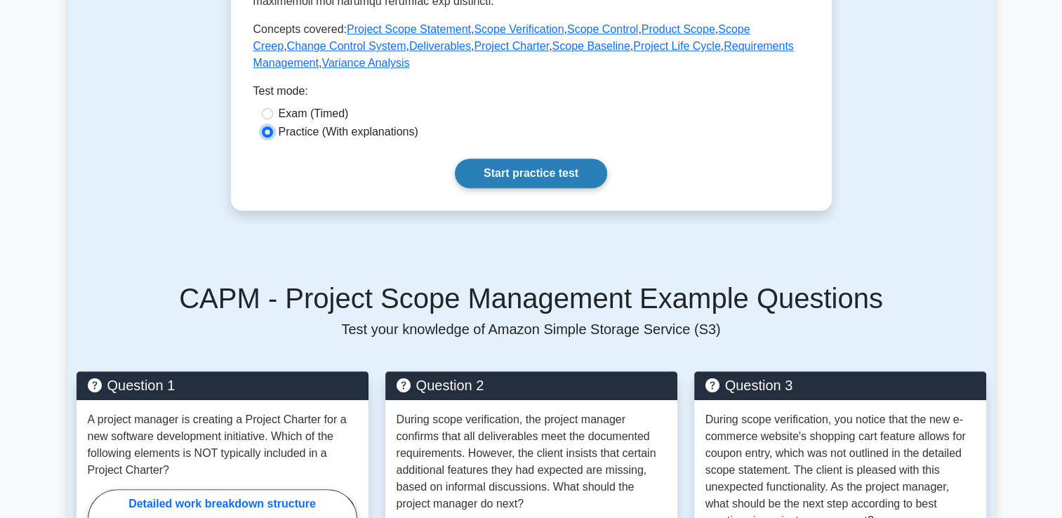 This screenshot has width=1062, height=518. What do you see at coordinates (591, 46) in the screenshot?
I see `a: Scope Baseline` at bounding box center [591, 46].